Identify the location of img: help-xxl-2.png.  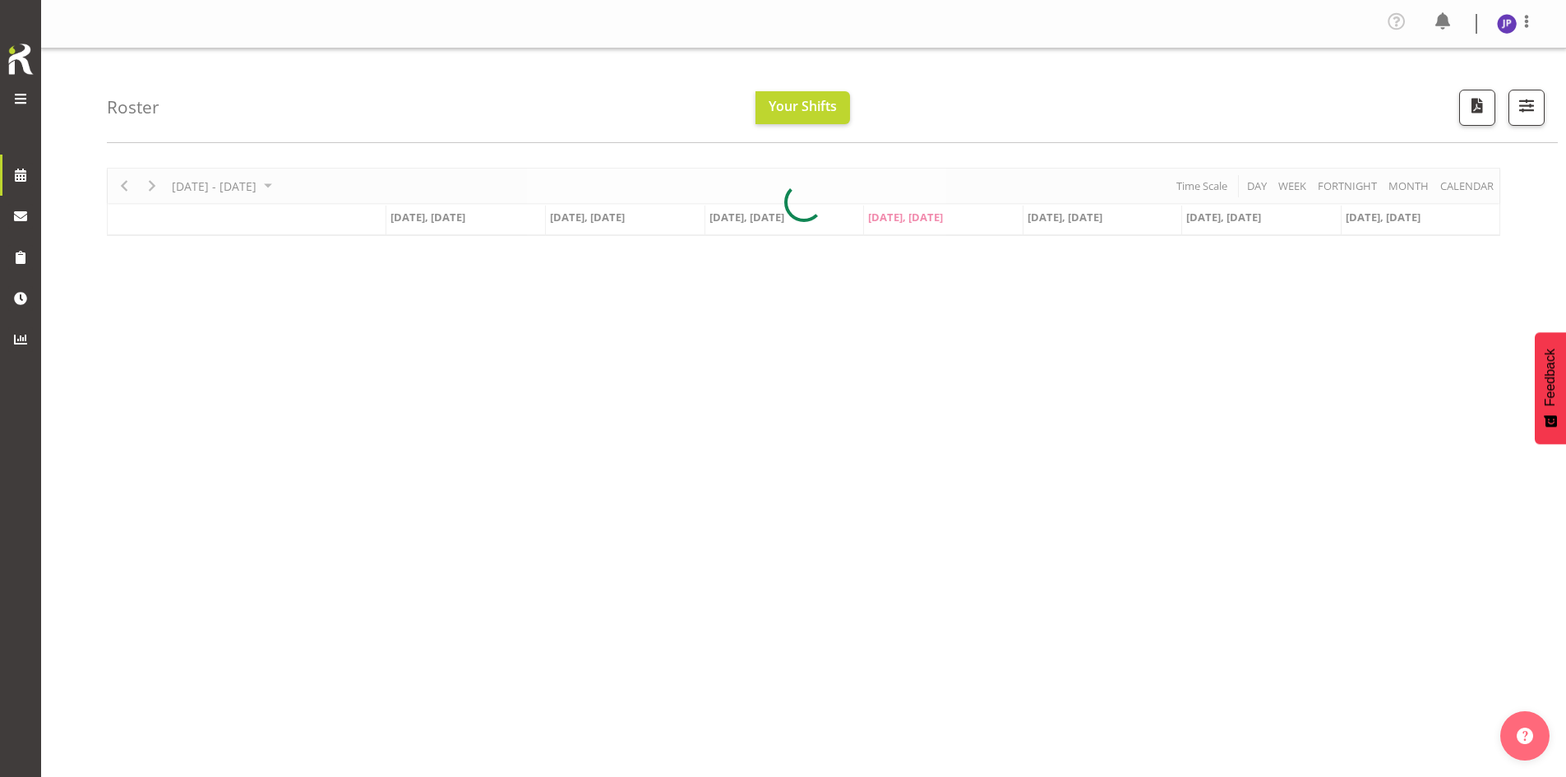
(1525, 736).